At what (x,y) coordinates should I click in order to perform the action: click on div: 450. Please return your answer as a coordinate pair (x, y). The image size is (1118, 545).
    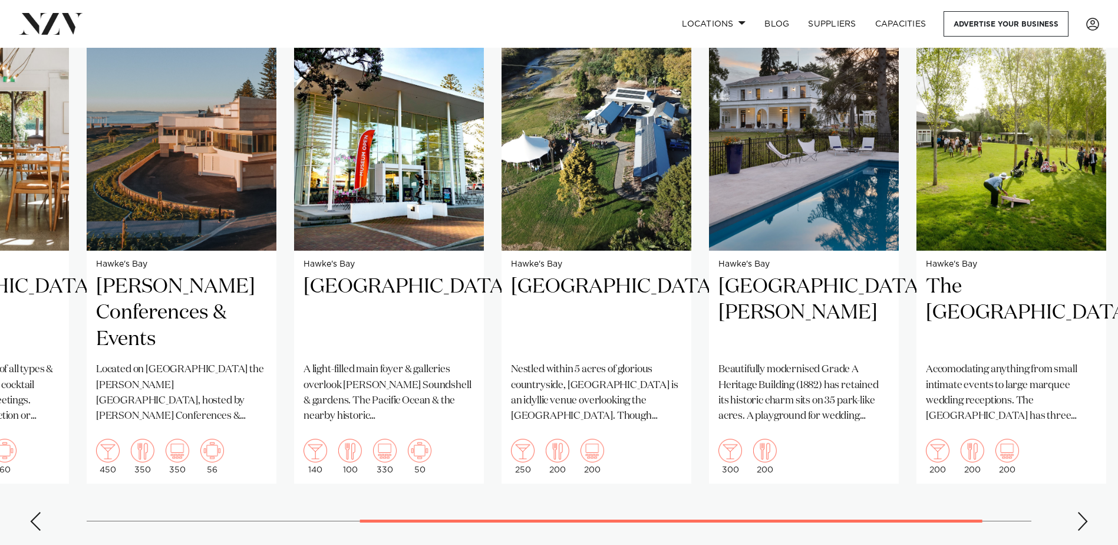
    Looking at the image, I should click on (108, 456).